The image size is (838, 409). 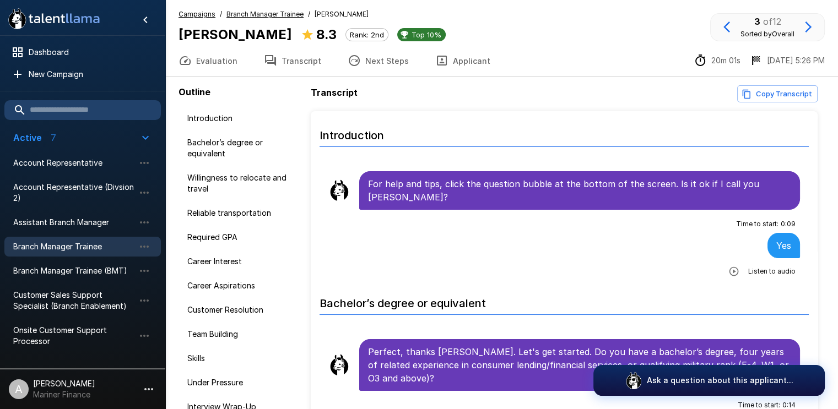 What do you see at coordinates (772, 272) in the screenshot?
I see `span: Listen to audio` at bounding box center [772, 272].